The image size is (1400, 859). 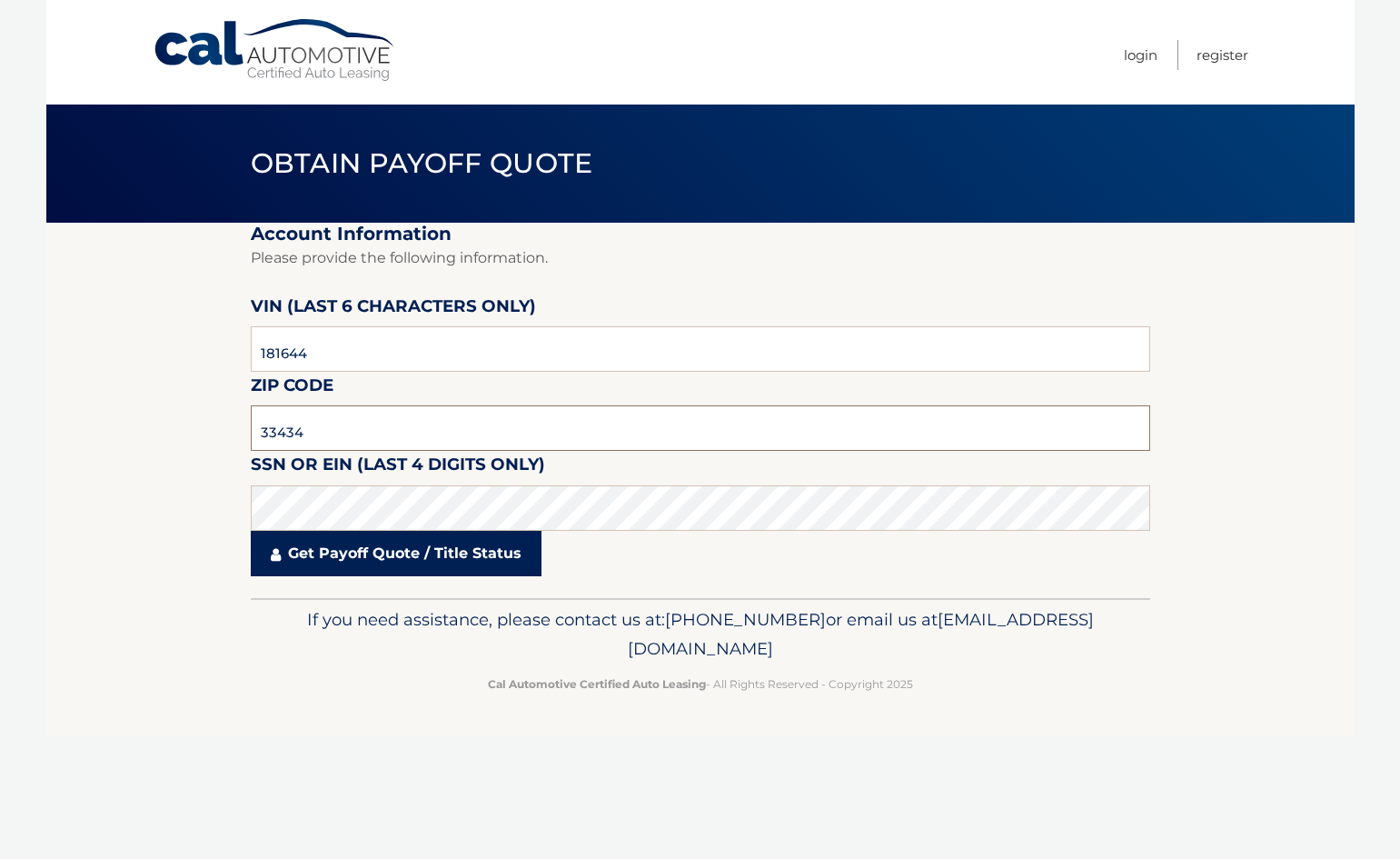 I want to click on p: If you need assistance, please contact us at: or email us at, so click(x=700, y=635).